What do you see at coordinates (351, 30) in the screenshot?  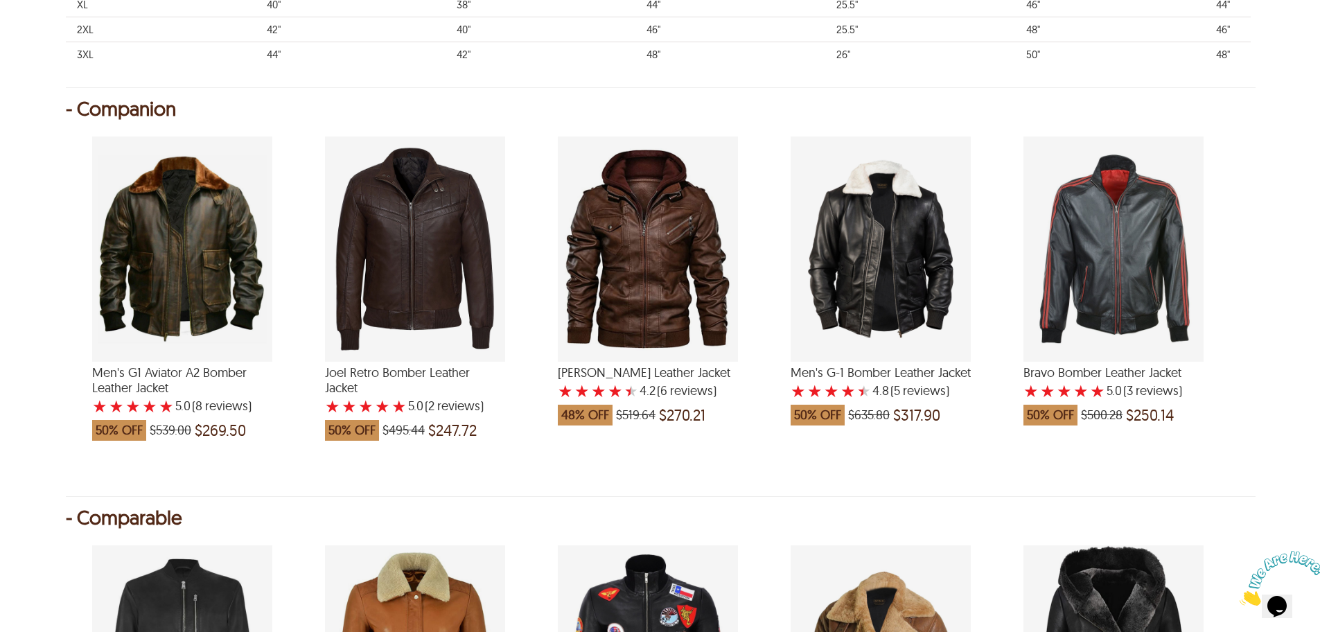 I see `td: Women Bust 42"` at bounding box center [351, 30].